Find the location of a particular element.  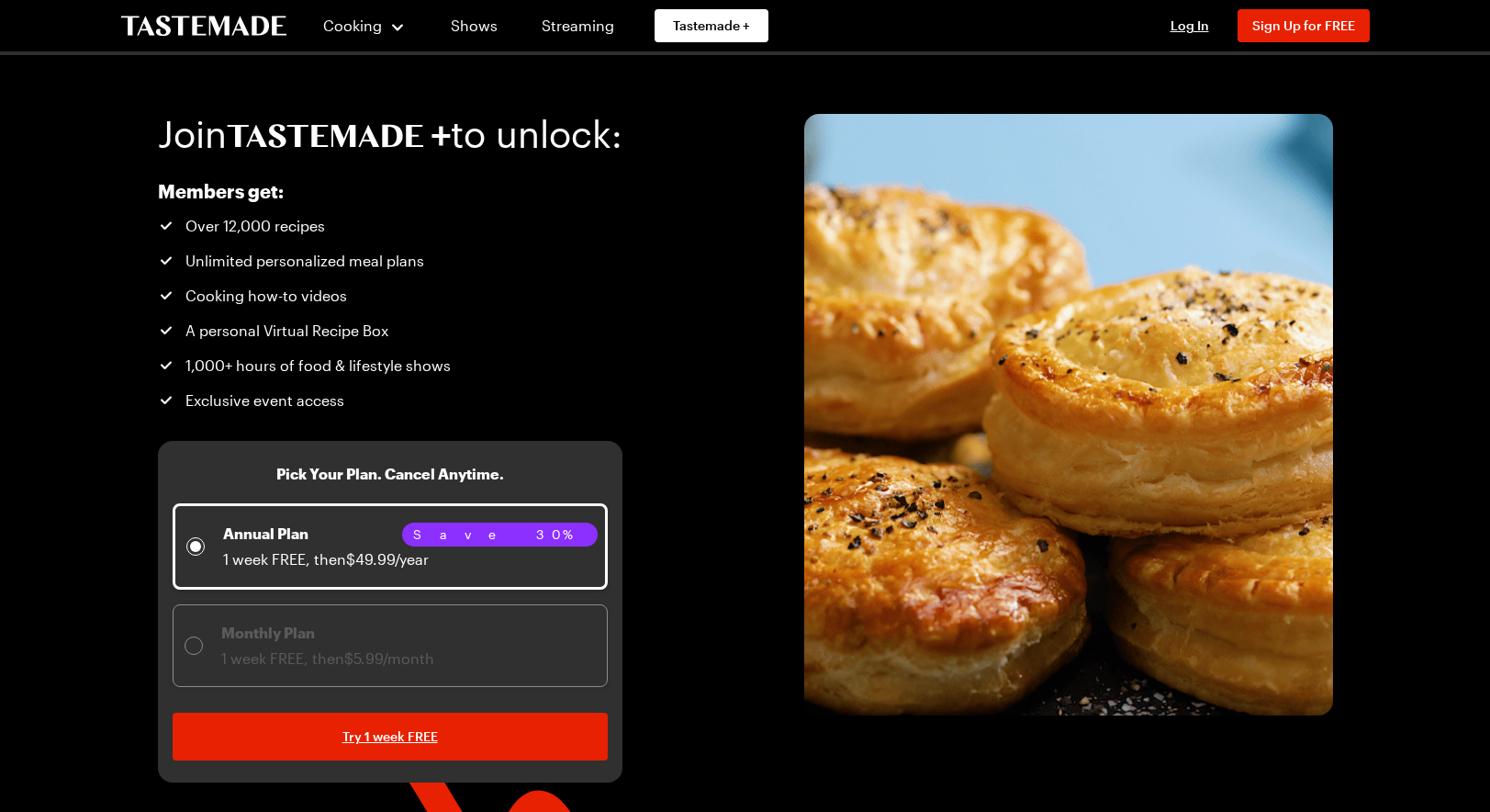

h3: Pick Your Plan. Cancel Anytime. is located at coordinates (390, 474).